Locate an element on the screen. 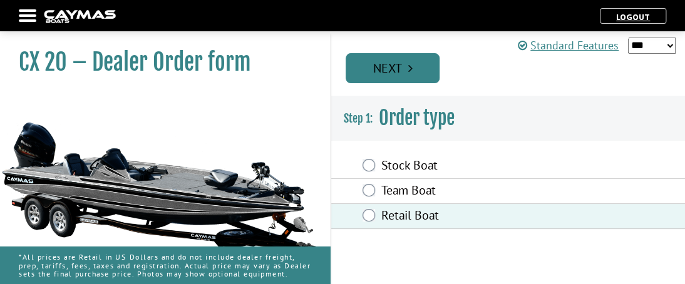  a: Logout is located at coordinates (633, 17).